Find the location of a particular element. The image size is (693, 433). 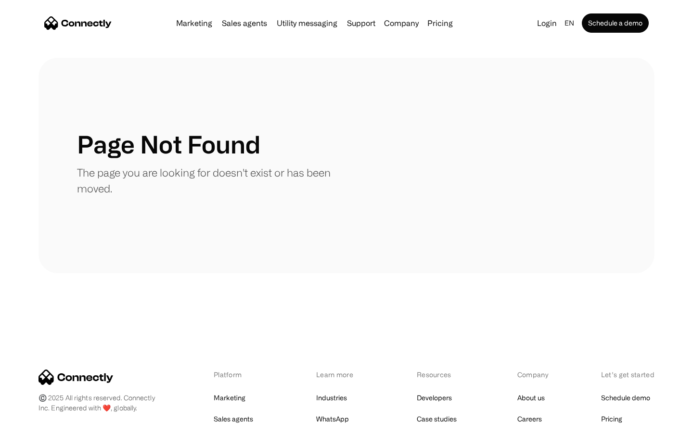

aside: Language selected: English is located at coordinates (34, 422).